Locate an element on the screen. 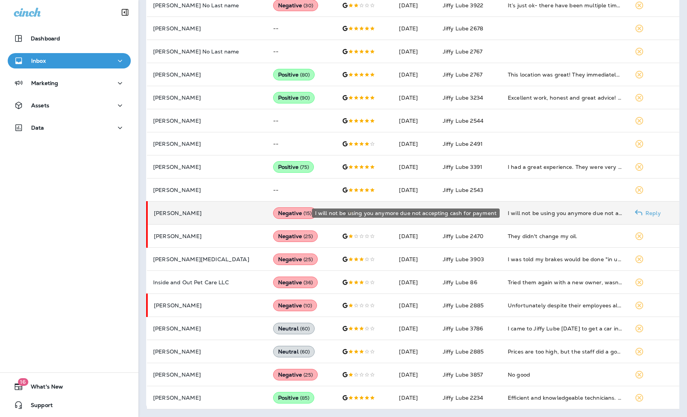 The width and height of the screenshot is (687, 417). span: What's New is located at coordinates (43, 388).